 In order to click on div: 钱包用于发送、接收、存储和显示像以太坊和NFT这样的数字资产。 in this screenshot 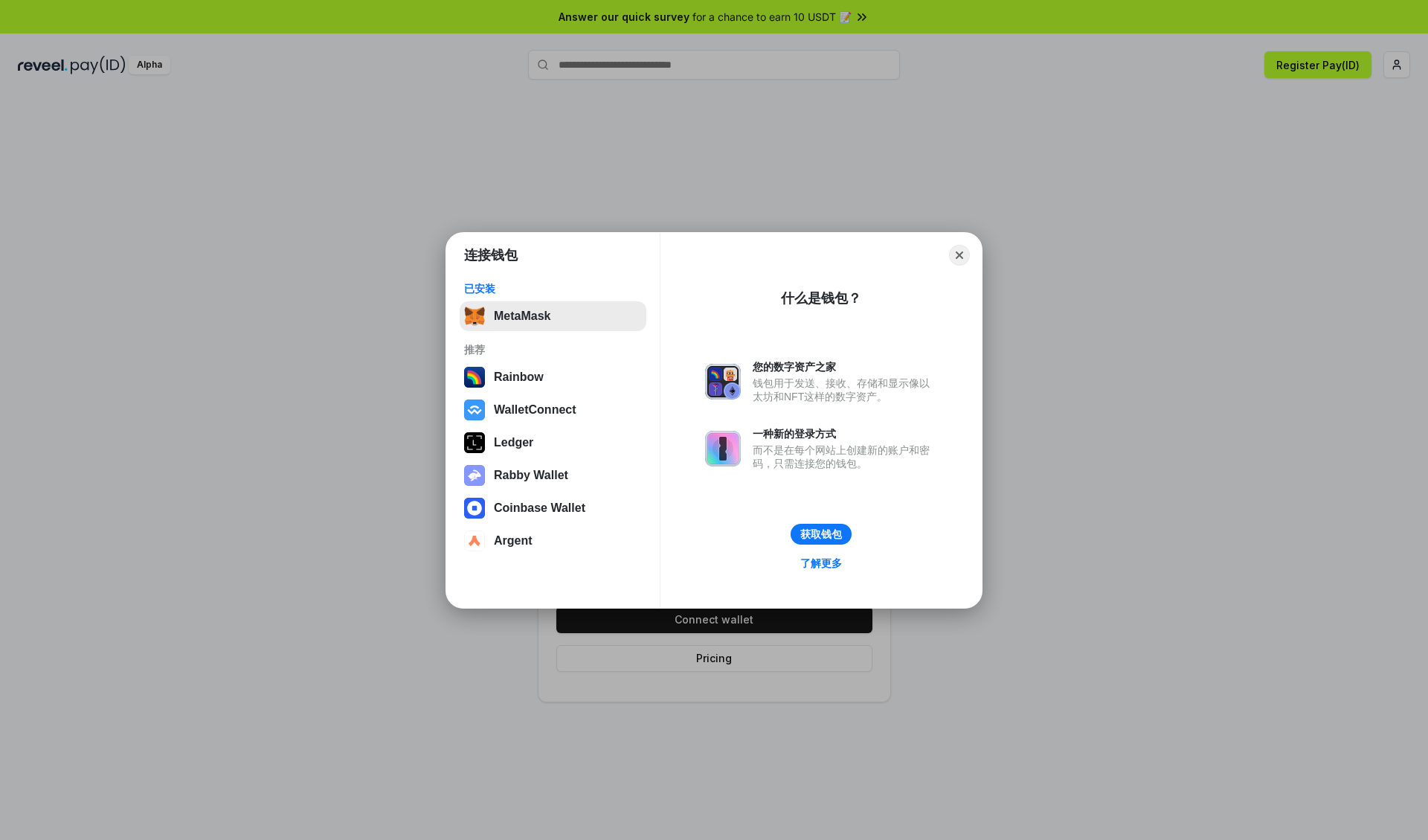, I will do `click(845, 390)`.